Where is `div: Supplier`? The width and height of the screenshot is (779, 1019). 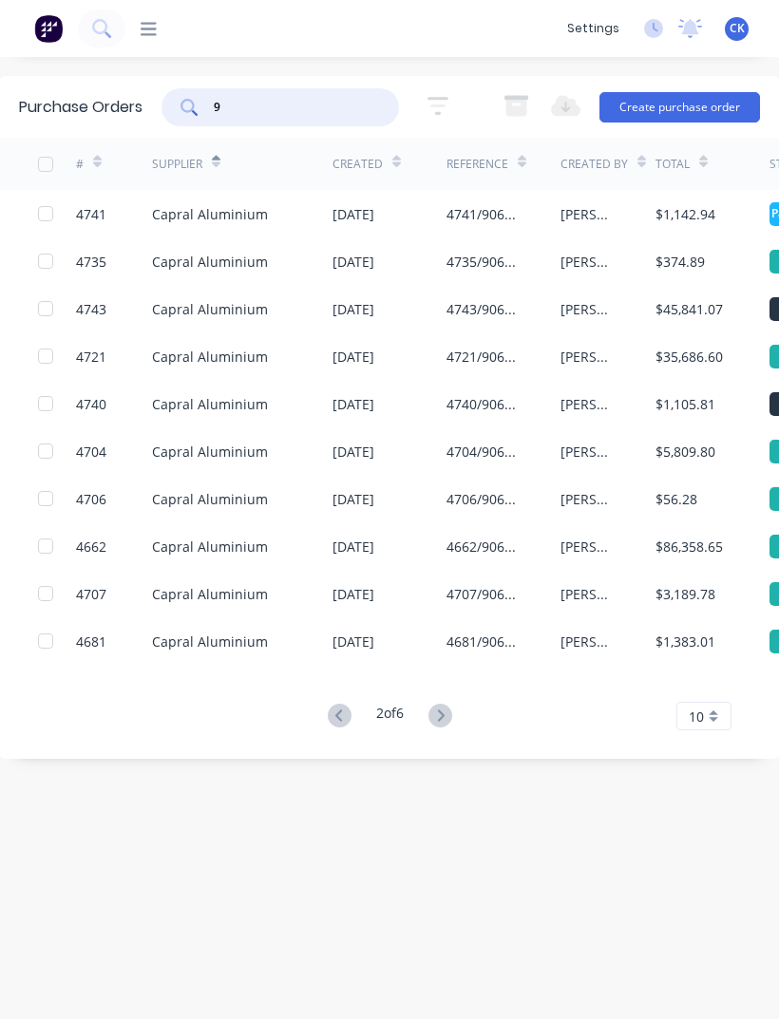
div: Supplier is located at coordinates (177, 164).